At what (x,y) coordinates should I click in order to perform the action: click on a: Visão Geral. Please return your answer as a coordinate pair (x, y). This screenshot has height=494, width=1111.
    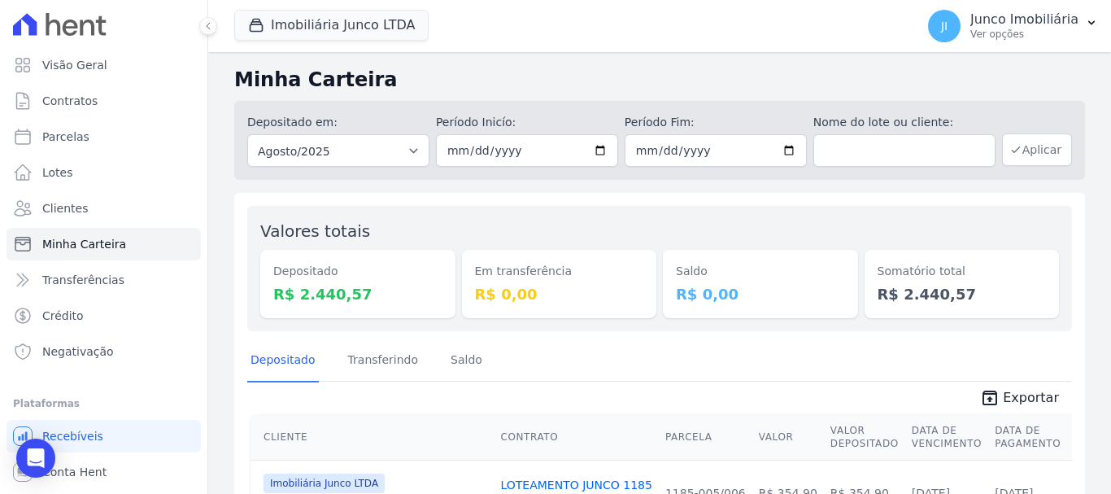
    Looking at the image, I should click on (103, 65).